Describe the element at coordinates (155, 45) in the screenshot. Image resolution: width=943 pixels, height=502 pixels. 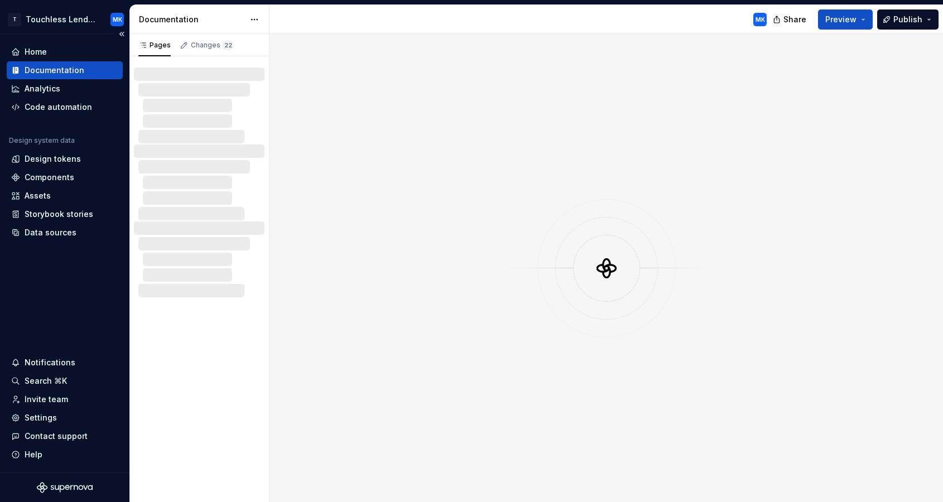
I see `div: Pages` at that location.